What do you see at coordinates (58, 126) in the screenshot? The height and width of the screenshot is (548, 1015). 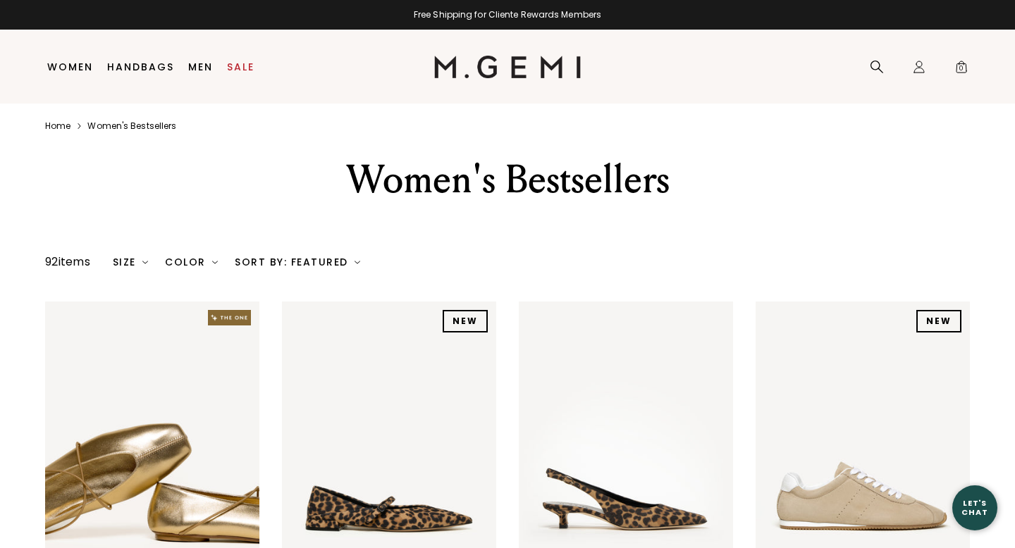 I see `a: Home` at bounding box center [58, 126].